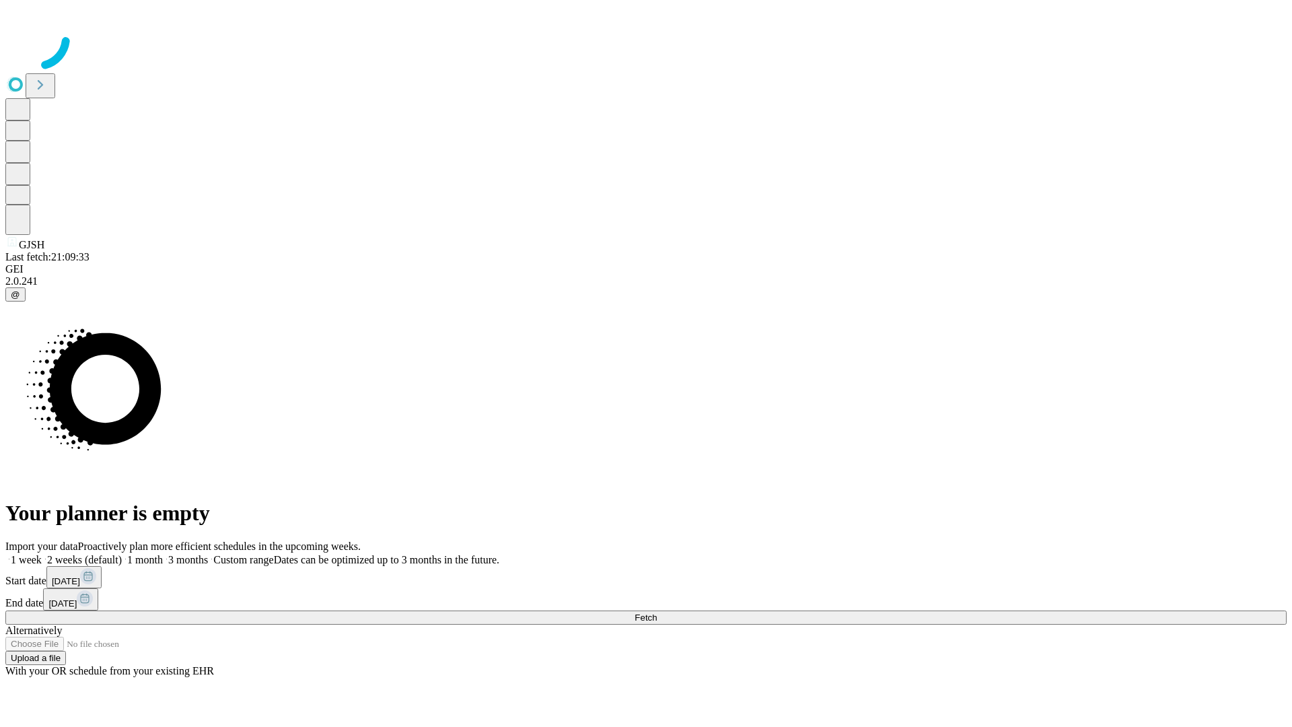 This screenshot has height=727, width=1292. What do you see at coordinates (646, 513) in the screenshot?
I see `h1: Your planner is empty` at bounding box center [646, 513].